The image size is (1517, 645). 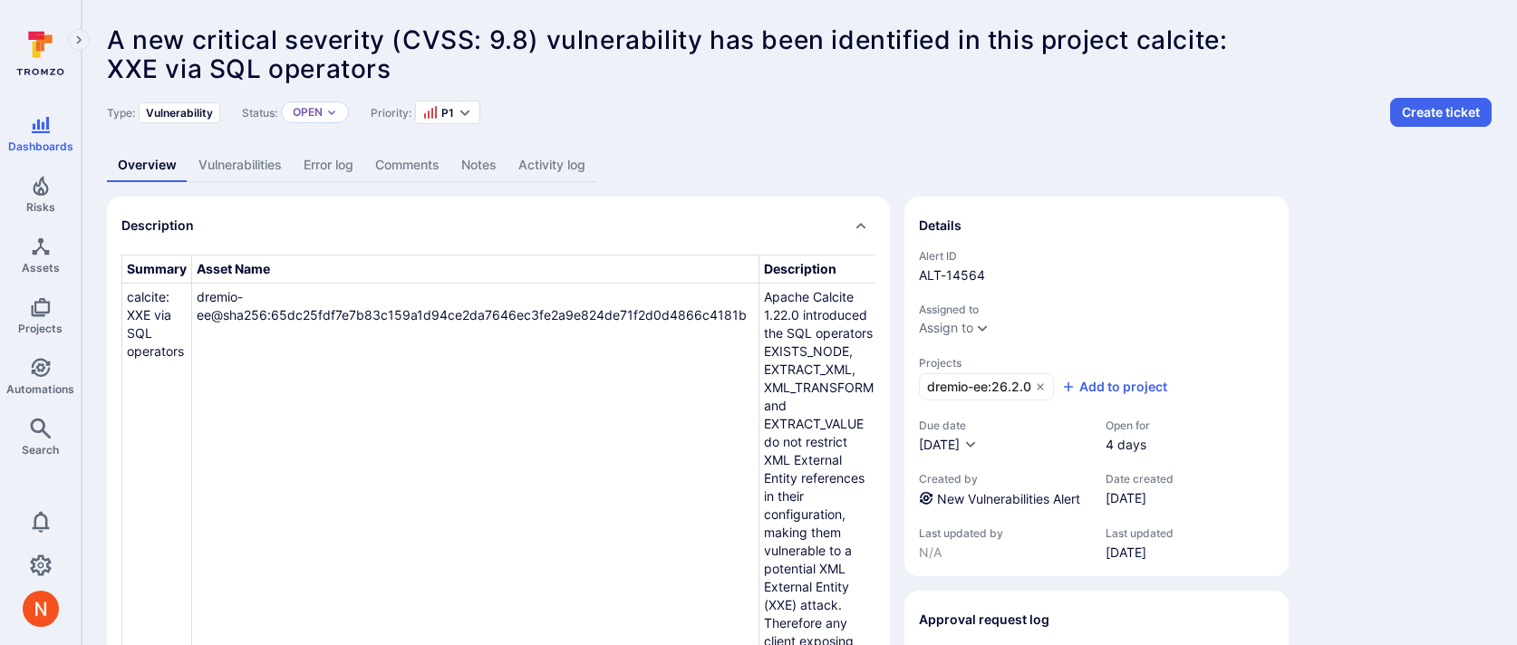 What do you see at coordinates (1097, 386) in the screenshot?
I see `section: details card` at bounding box center [1097, 386].